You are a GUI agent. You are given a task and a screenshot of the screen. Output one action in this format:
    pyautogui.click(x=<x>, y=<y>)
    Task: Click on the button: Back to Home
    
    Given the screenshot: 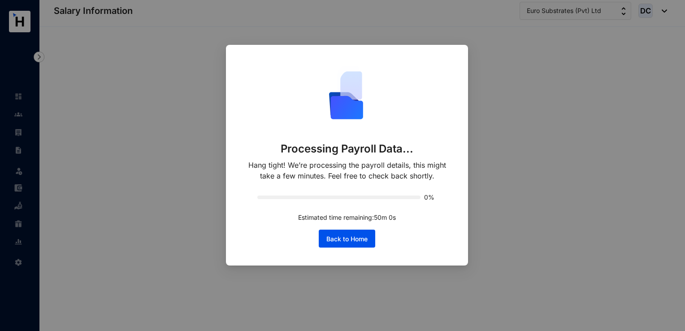 What is the action you would take?
    pyautogui.click(x=347, y=239)
    